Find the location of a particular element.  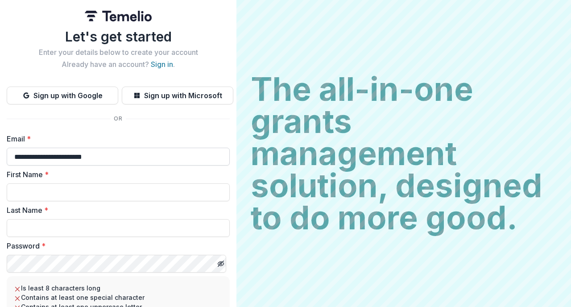

label: Email is located at coordinates (116, 139).